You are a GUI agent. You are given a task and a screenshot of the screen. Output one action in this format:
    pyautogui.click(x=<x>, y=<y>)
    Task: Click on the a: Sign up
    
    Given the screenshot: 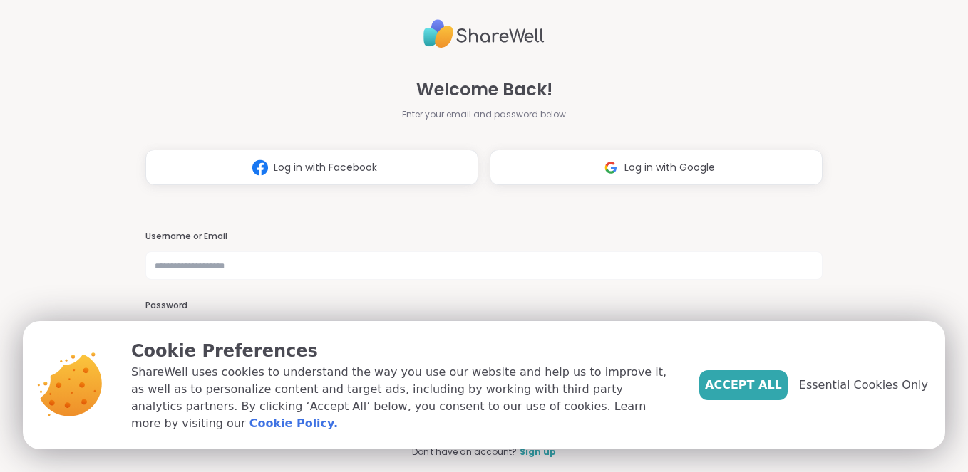 What is the action you would take?
    pyautogui.click(x=537, y=452)
    